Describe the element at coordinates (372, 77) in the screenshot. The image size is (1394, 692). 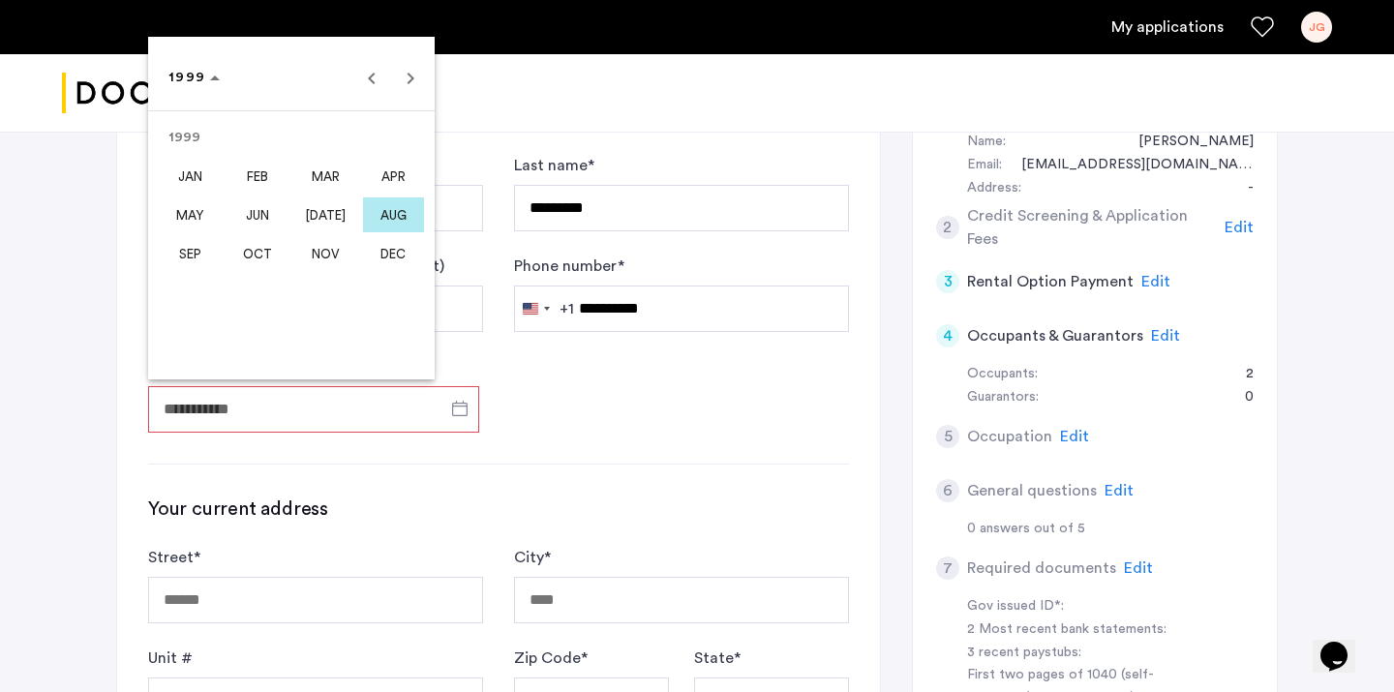
I see `button: Previous year` at that location.